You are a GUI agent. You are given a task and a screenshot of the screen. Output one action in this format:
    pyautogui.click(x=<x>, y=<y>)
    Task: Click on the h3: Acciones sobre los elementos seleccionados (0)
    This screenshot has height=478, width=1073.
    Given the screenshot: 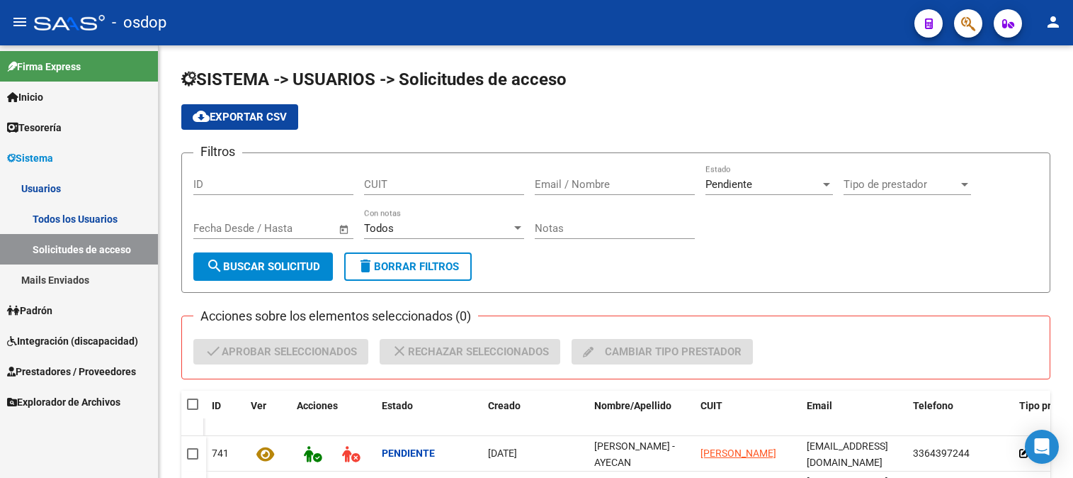 What is the action you would take?
    pyautogui.click(x=336, y=316)
    